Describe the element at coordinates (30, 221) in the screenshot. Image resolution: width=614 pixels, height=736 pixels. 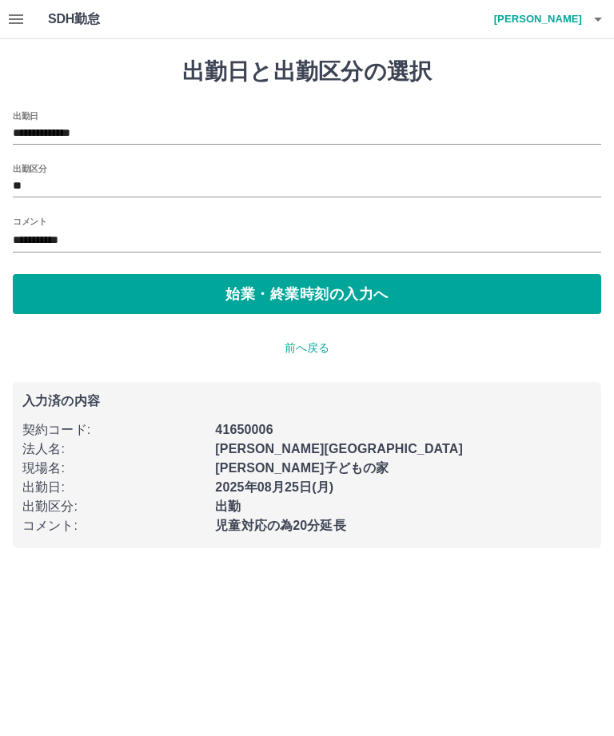
I see `label: コメント` at that location.